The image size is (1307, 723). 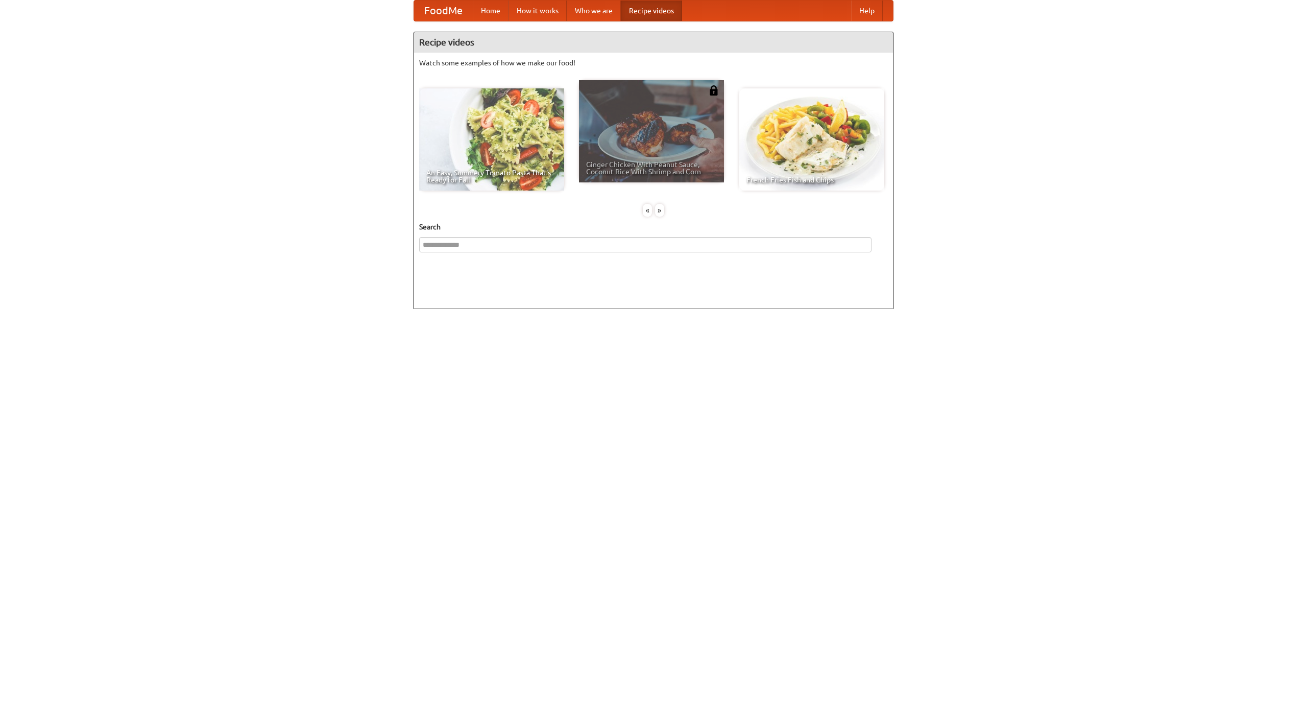 I want to click on img: 483408.png, so click(x=714, y=90).